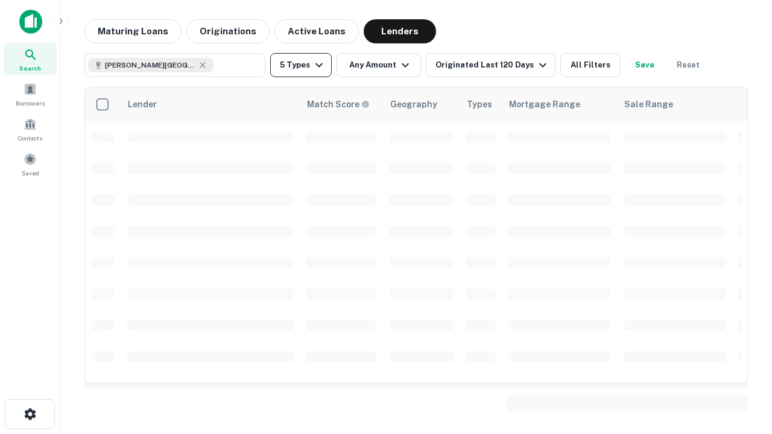  Describe the element at coordinates (342, 104) in the screenshot. I see `th: Capitalize uses an advanced AI algorithm to match your search with the best lender. The match sco...` at that location.